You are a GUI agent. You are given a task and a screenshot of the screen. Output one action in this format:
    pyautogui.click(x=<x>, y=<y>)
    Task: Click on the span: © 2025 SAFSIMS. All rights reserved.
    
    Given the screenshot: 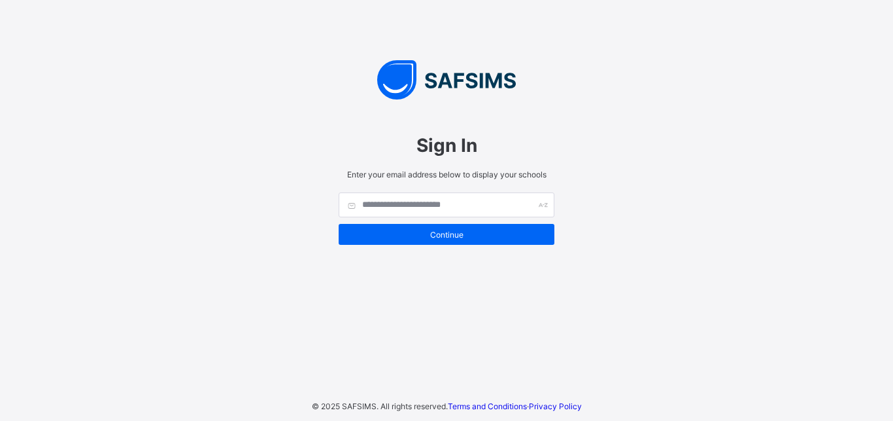 What is the action you would take?
    pyautogui.click(x=380, y=406)
    